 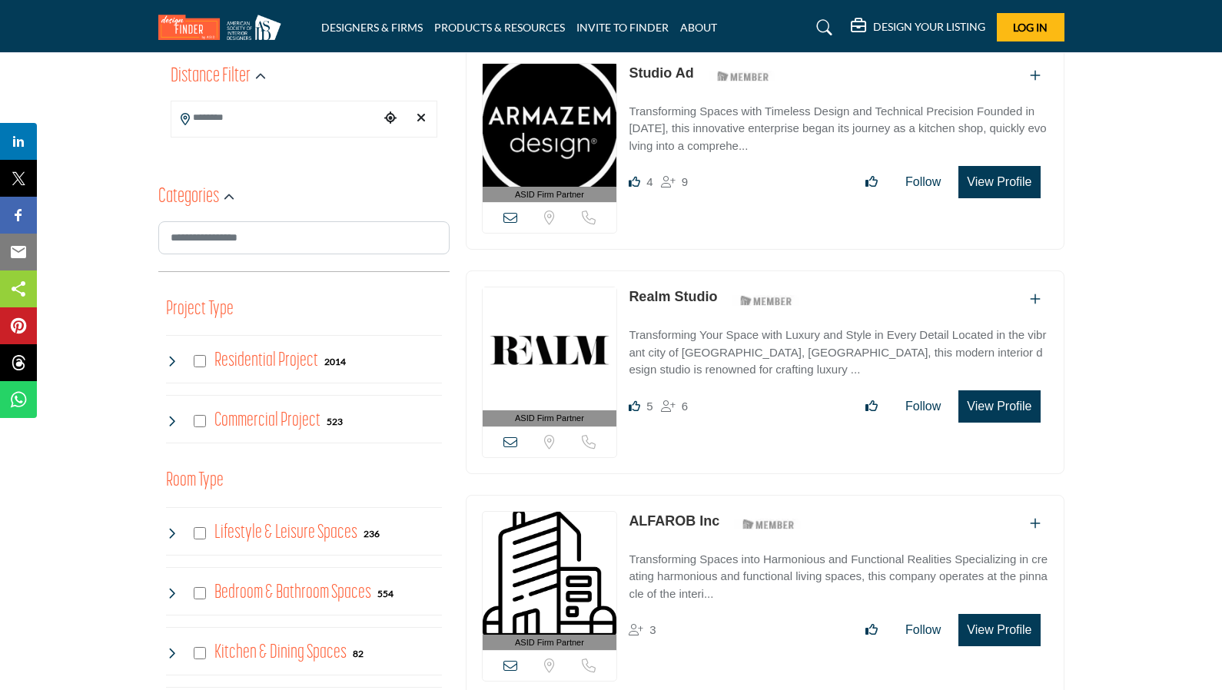 I want to click on a: Transforming Spaces into Harmonious and Functional Realities Specializing in creating harmonious ..., so click(x=838, y=573).